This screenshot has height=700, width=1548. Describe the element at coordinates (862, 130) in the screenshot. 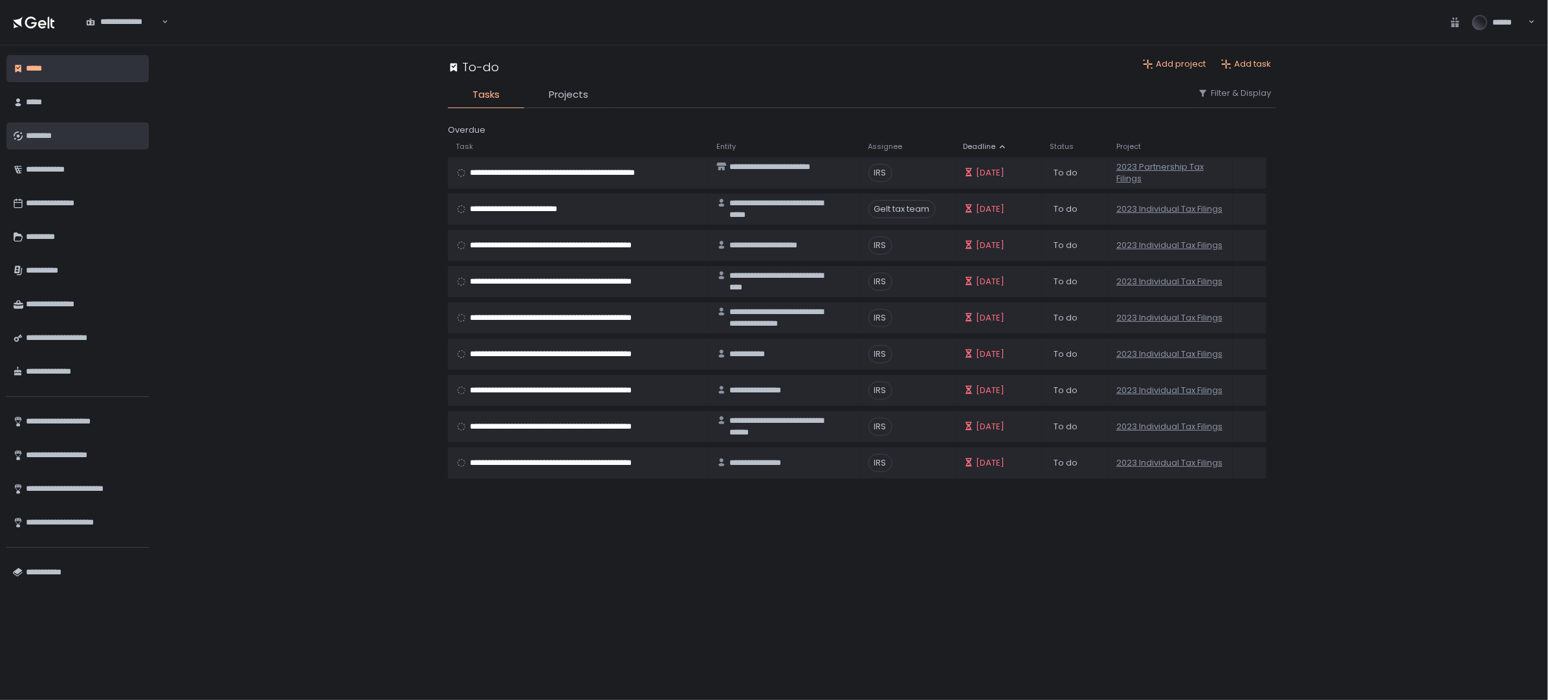

I see `div: Overdue` at that location.